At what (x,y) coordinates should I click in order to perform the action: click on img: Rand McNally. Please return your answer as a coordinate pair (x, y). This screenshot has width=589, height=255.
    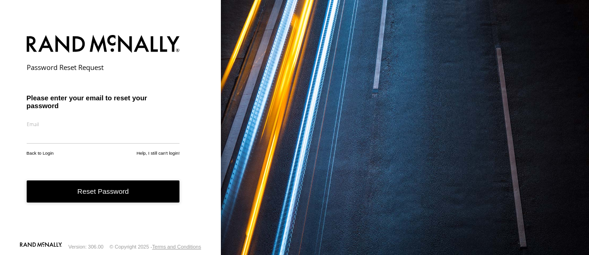
    Looking at the image, I should click on (103, 45).